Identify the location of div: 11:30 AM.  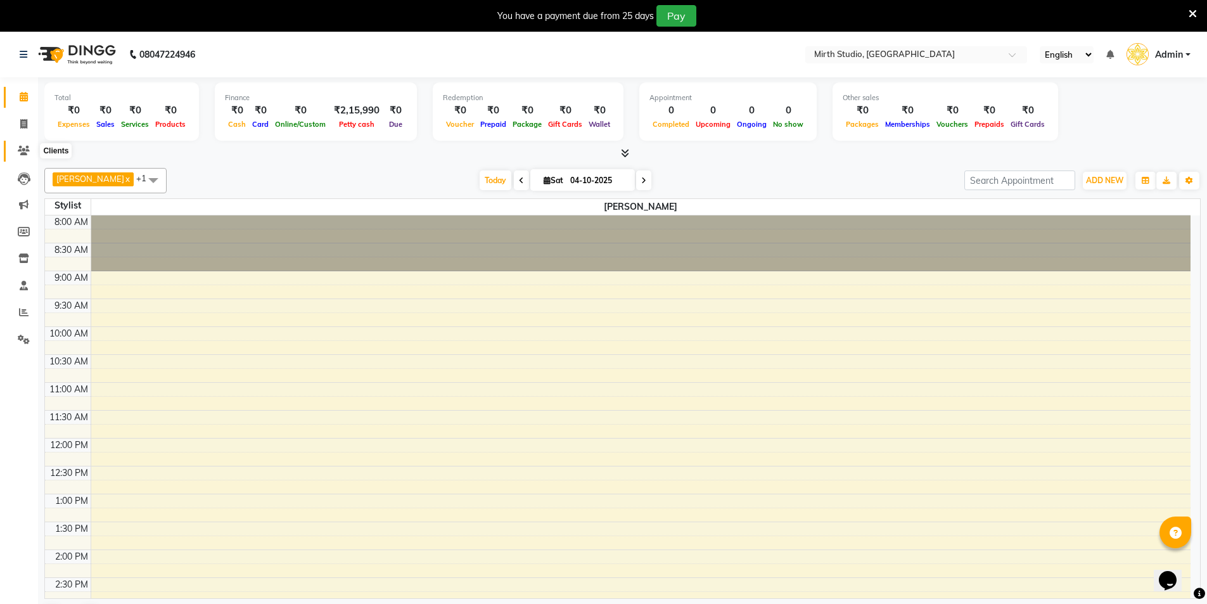
(68, 417).